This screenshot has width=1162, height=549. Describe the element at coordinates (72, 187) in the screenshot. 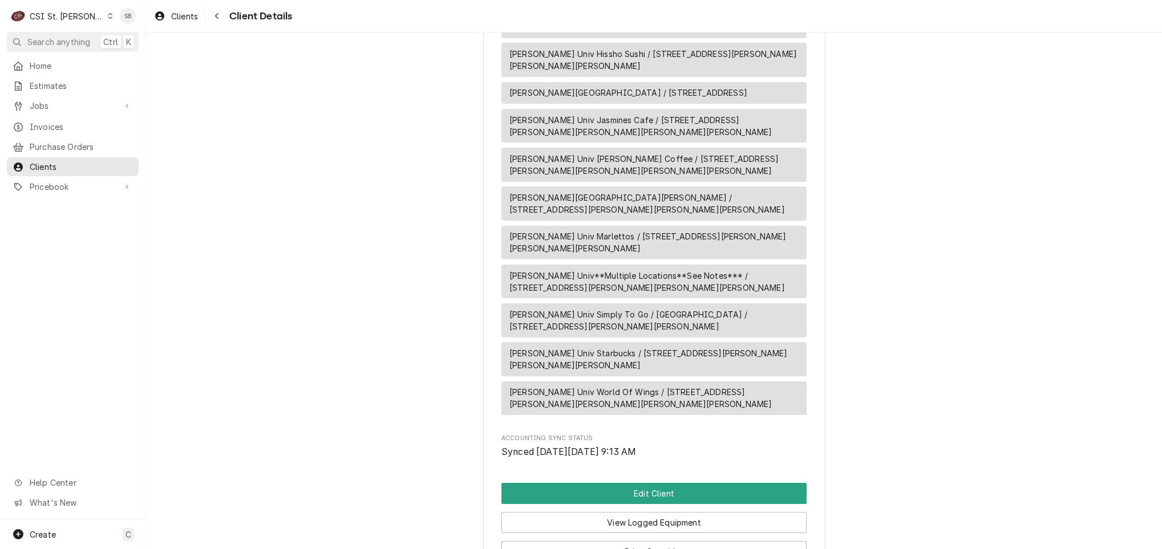

I see `a: Go to Pricebook` at that location.